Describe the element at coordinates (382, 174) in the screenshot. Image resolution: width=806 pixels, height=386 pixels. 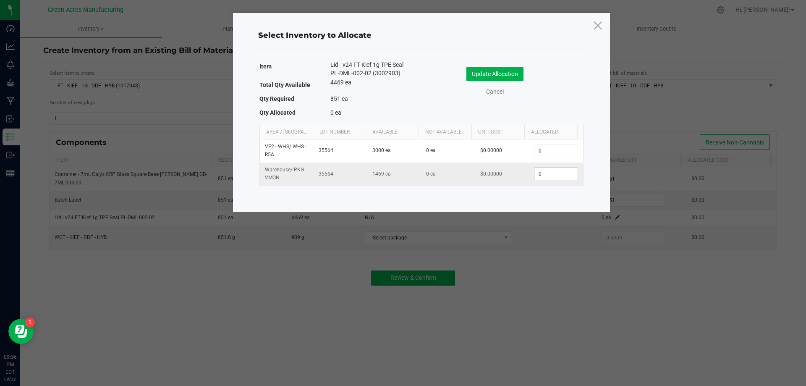
I see `span: 1469 ea` at that location.